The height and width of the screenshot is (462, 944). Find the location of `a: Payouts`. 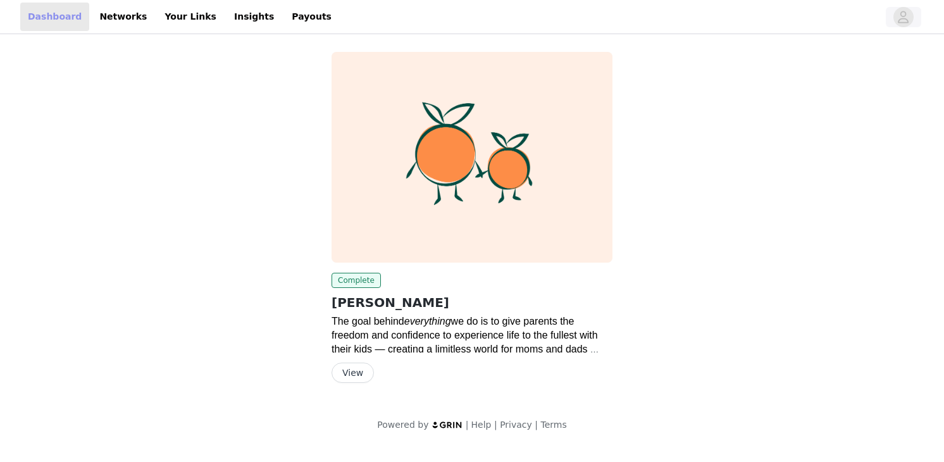

a: Payouts is located at coordinates (311, 16).